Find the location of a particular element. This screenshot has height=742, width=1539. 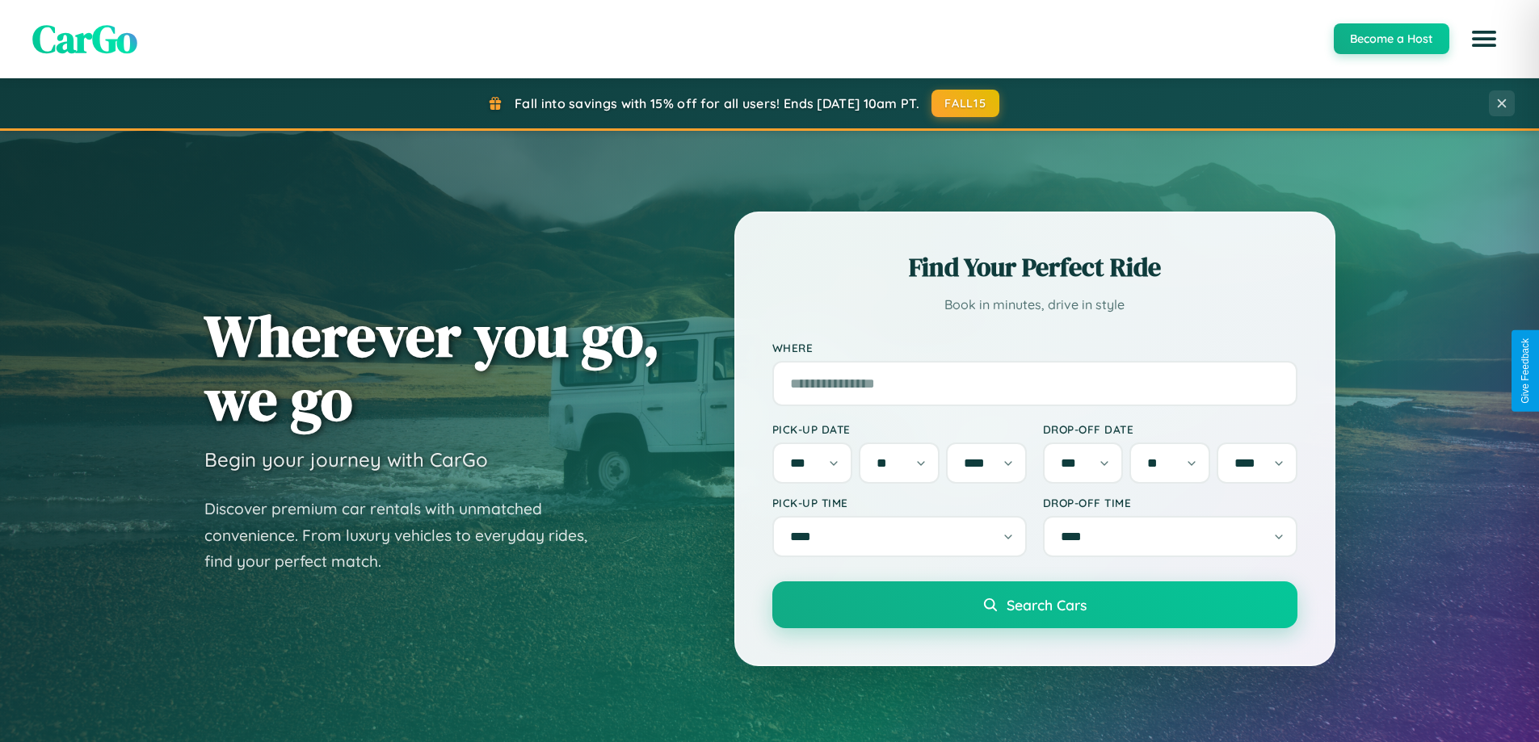

p: Book in minutes, drive in style is located at coordinates (1035, 305).